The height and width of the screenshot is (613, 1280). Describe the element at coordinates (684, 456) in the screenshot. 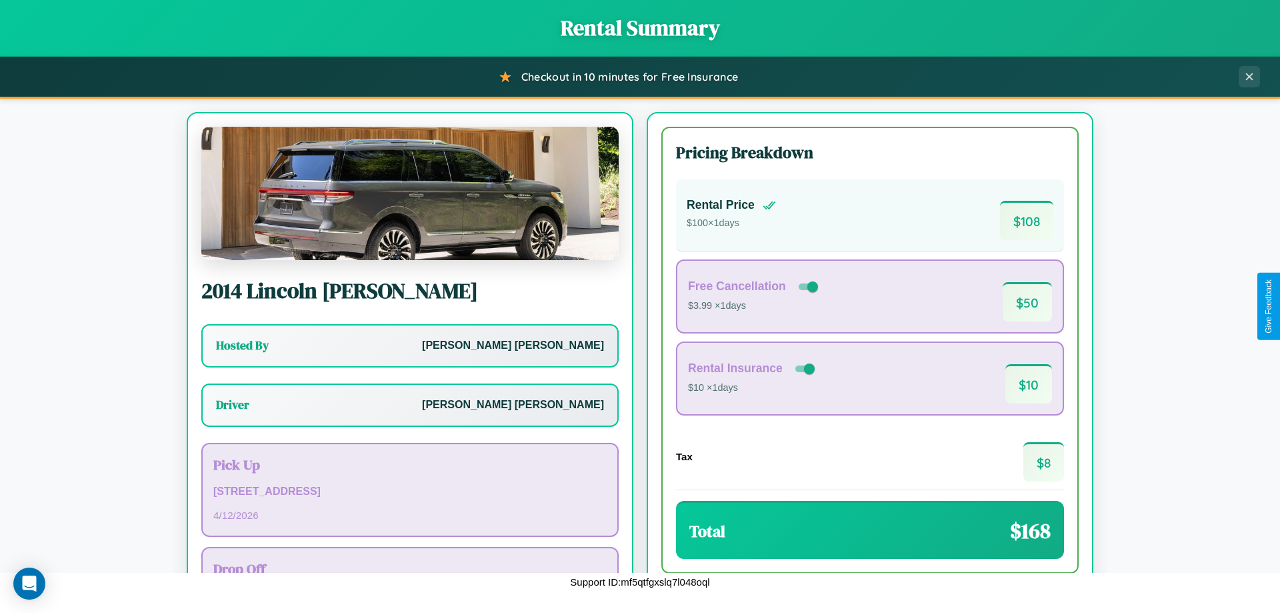

I see `h4: Tax` at that location.